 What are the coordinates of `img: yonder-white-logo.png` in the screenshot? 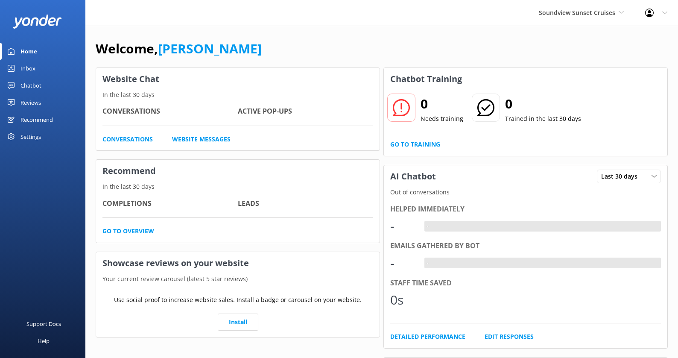 It's located at (37, 21).